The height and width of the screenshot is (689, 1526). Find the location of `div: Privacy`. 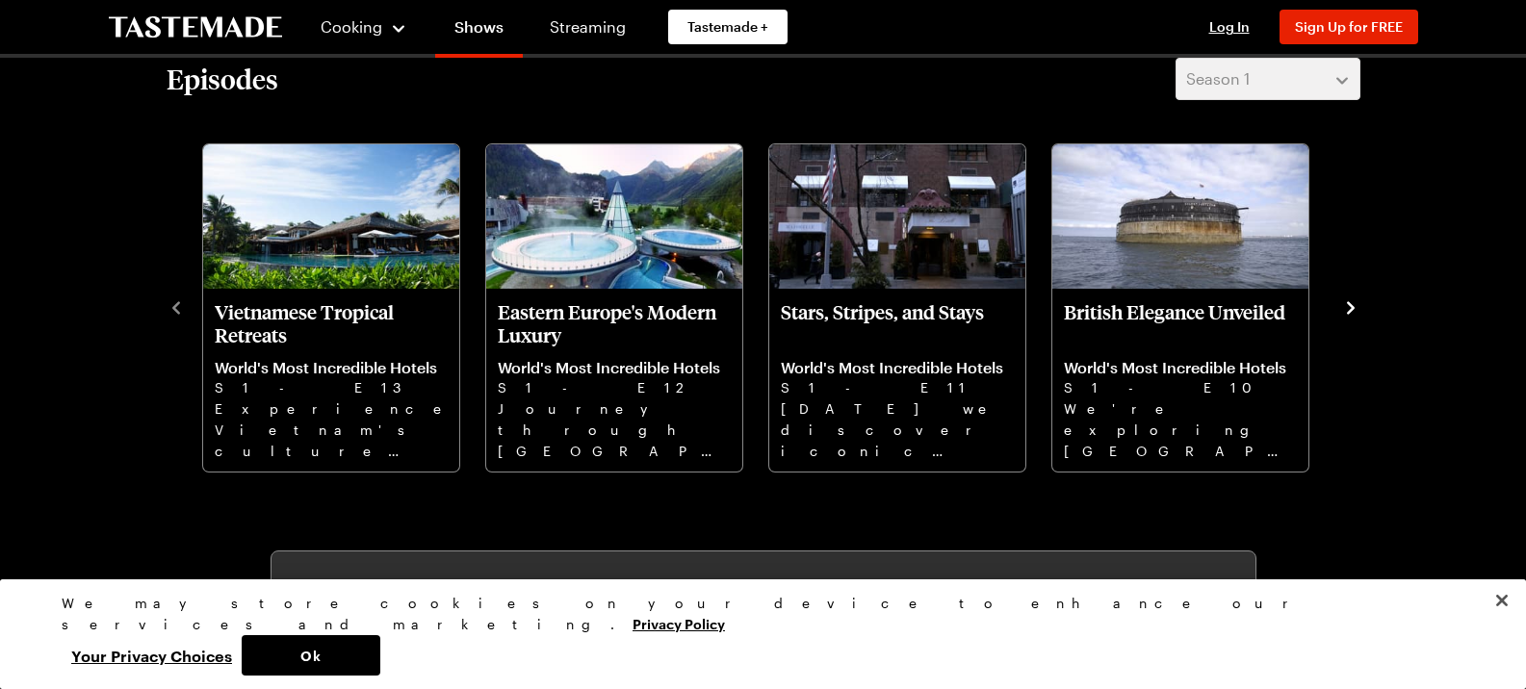

div: Privacy is located at coordinates (755, 635).